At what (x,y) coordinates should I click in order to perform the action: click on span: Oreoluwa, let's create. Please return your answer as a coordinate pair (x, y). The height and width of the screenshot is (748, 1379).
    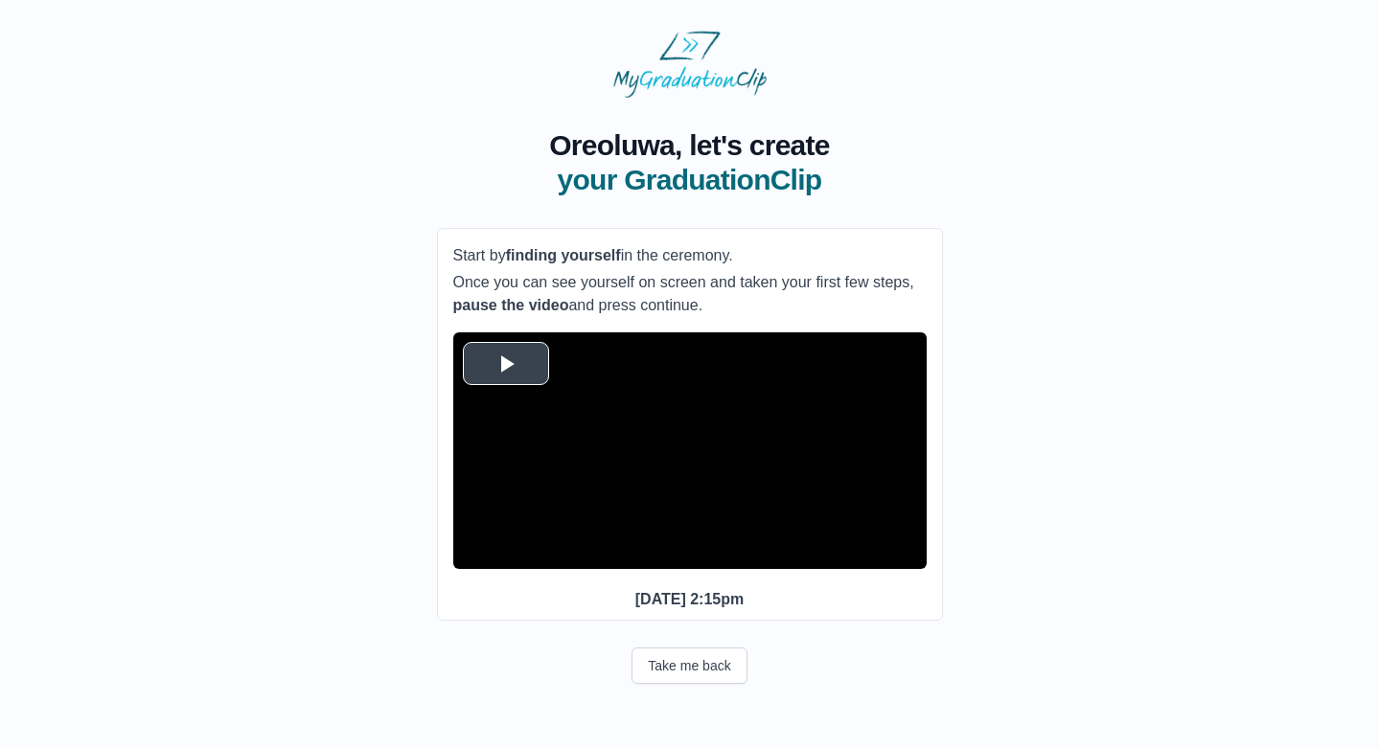
    Looking at the image, I should click on (689, 146).